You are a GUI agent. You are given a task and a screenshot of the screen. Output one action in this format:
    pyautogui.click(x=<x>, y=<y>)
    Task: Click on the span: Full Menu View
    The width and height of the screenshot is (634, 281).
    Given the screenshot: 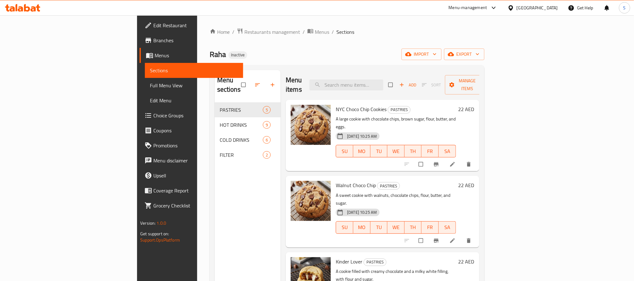 What is the action you would take?
    pyautogui.click(x=194, y=85)
    